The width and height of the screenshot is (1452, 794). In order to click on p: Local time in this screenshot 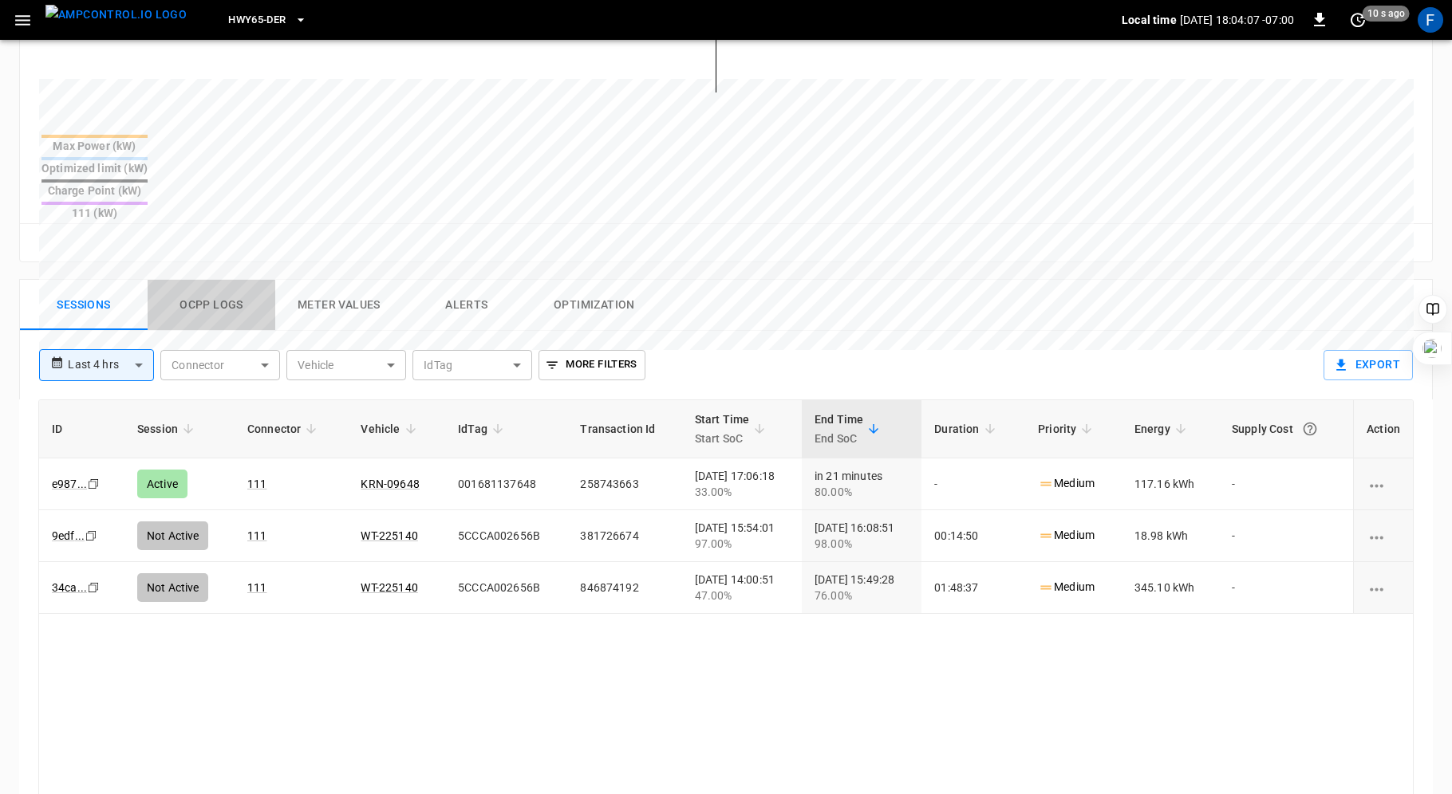, I will do `click(1149, 20)`.